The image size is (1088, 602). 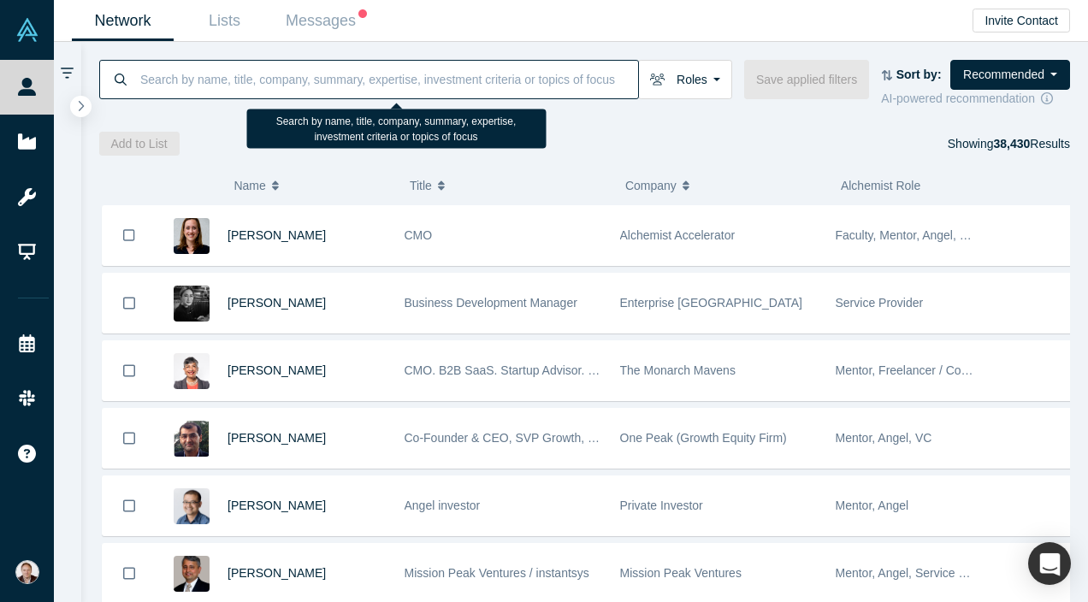 What do you see at coordinates (880, 303) in the screenshot?
I see `span: Service Provider` at bounding box center [880, 303].